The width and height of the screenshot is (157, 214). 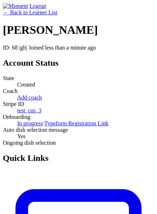 I want to click on a: test_cus_3, so click(x=29, y=110).